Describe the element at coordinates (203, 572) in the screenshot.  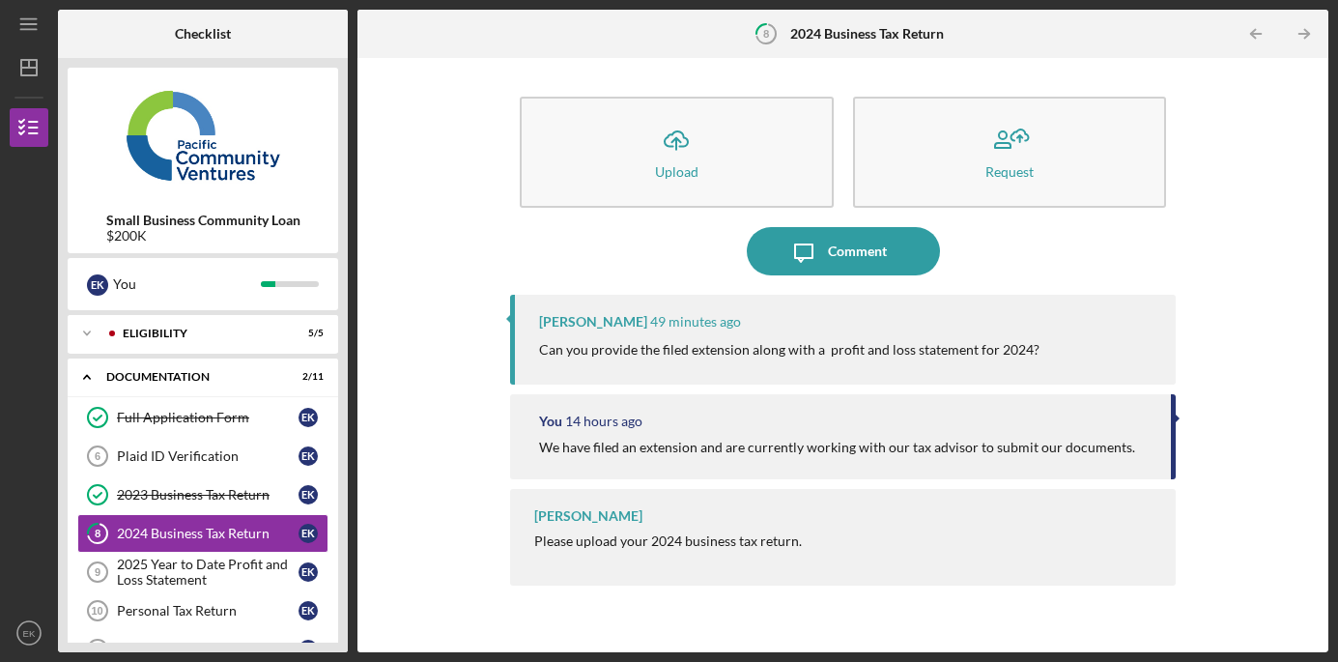
I see `a: 92025 Year to Date Profit and Loss StatementEK` at that location.